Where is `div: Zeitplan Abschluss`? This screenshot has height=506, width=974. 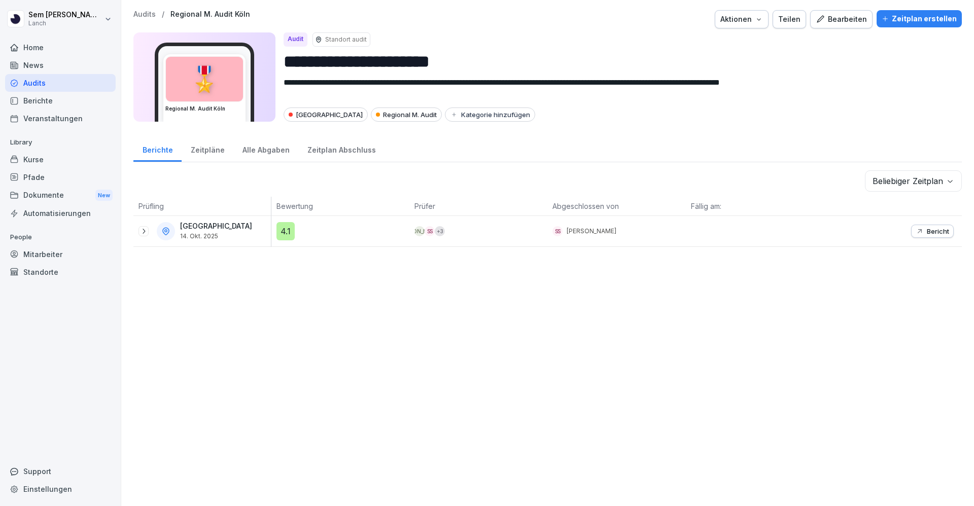
div: Zeitplan Abschluss is located at coordinates (341, 149).